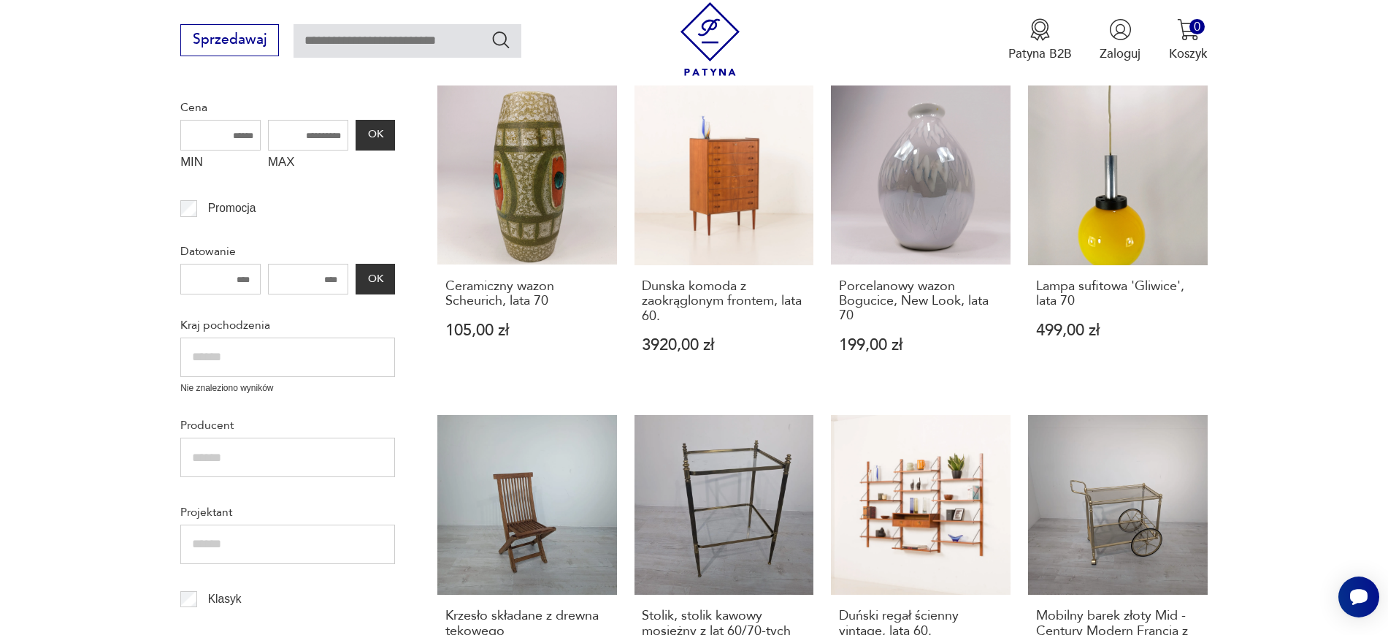  What do you see at coordinates (1188, 53) in the screenshot?
I see `p: Koszyk` at bounding box center [1188, 53].